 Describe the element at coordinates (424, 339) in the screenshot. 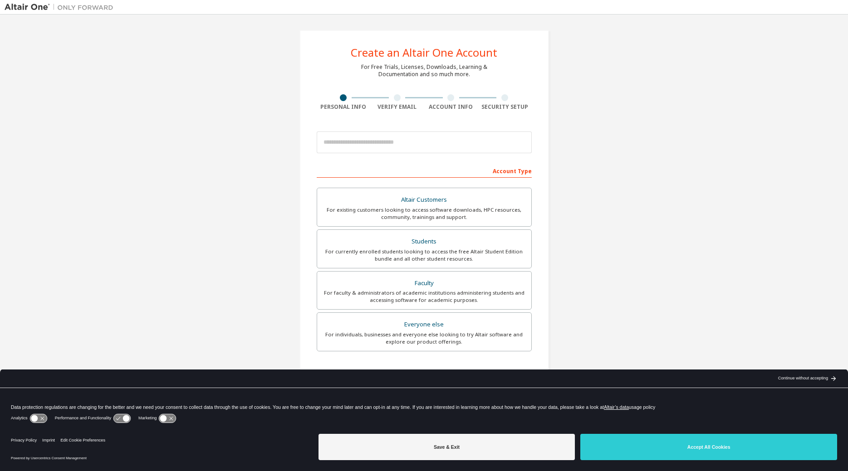

I see `div: For individuals, businesses and everyone else looking to try Altair software and explore our prod...` at that location.